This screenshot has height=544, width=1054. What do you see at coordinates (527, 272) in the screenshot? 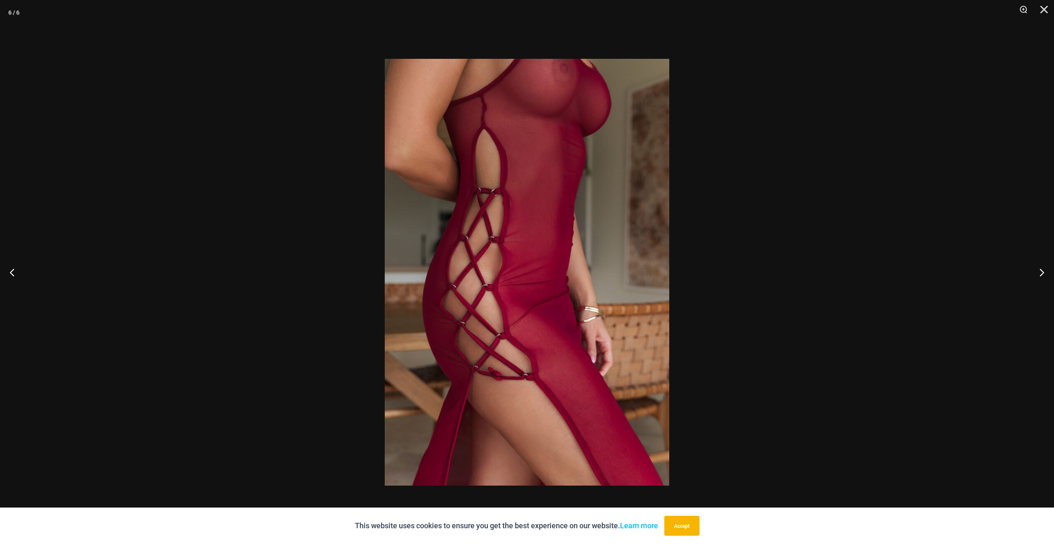
I see `img: Pursuit Ruby Red 5840 Dress 06` at bounding box center [527, 272].